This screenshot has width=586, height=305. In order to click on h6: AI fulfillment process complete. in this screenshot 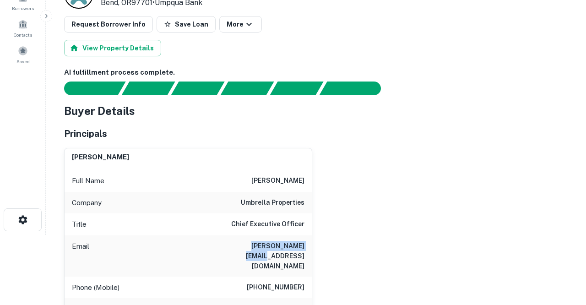, I will do `click(316, 72)`.